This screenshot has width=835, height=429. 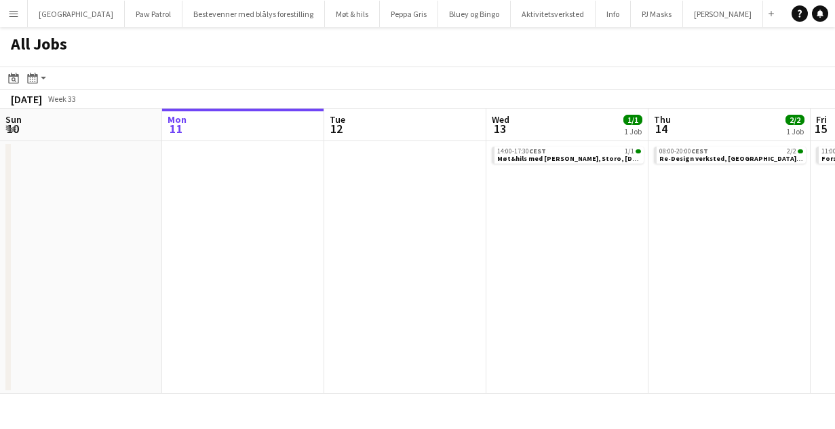 What do you see at coordinates (657, 14) in the screenshot?
I see `button: PJ Masks` at bounding box center [657, 14].